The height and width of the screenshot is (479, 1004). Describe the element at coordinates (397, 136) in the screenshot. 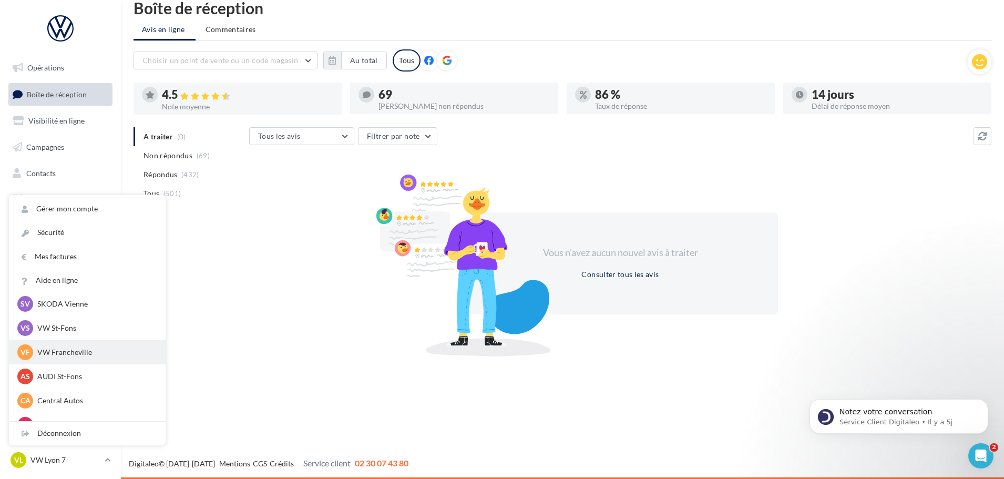

I see `button: Filtrer par note` at that location.